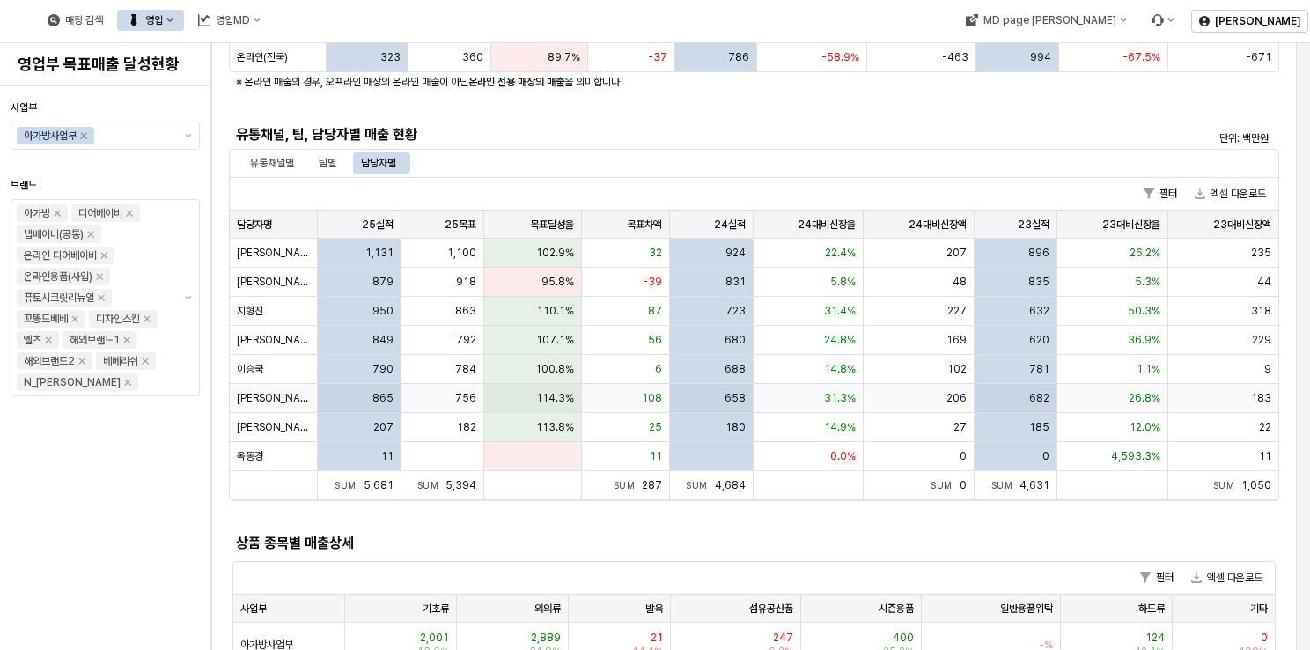 The image size is (1310, 650). Describe the element at coordinates (657, 637) in the screenshot. I see `span: 21` at that location.